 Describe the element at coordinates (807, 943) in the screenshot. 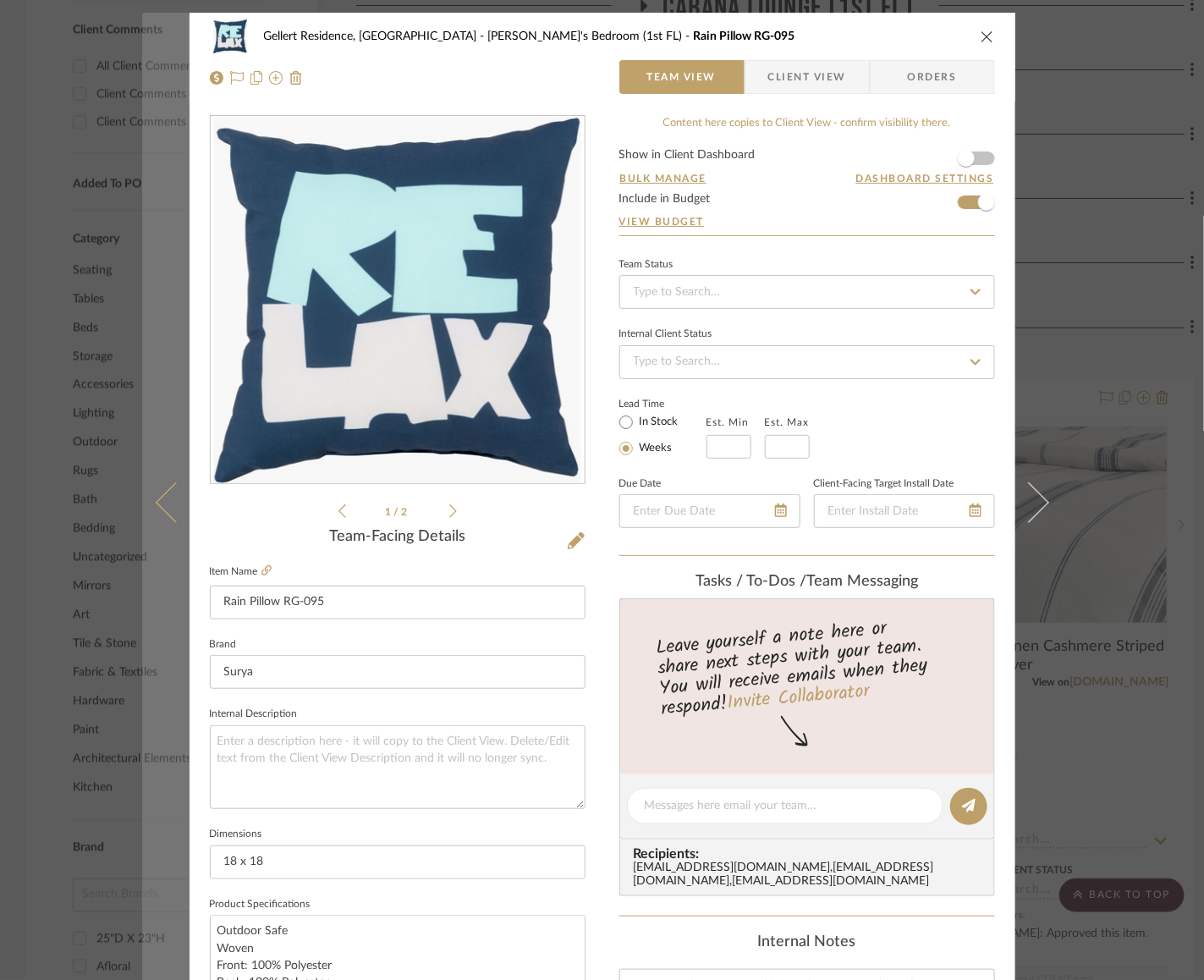

I see `div: Internal Notes` at that location.